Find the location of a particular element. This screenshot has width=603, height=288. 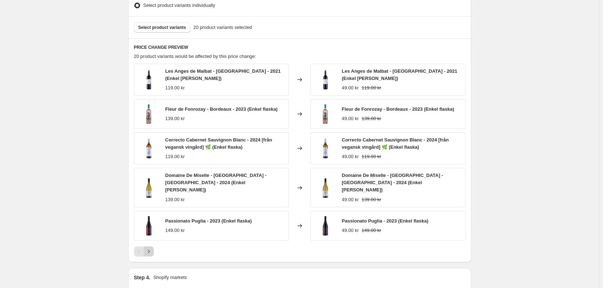

span: 20 product variants would be affected by this price change: is located at coordinates (195, 56).